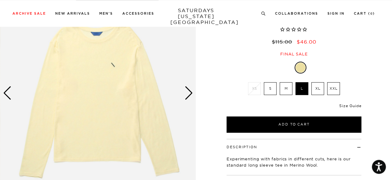 The width and height of the screenshot is (392, 180). I want to click on del: $115.00, so click(283, 42).